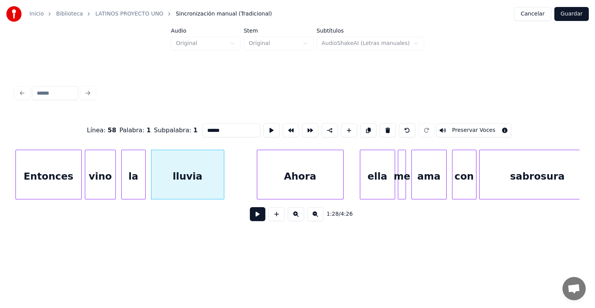 This screenshot has height=308, width=595. Describe the element at coordinates (102, 130) in the screenshot. I see `div: Línea :` at that location.